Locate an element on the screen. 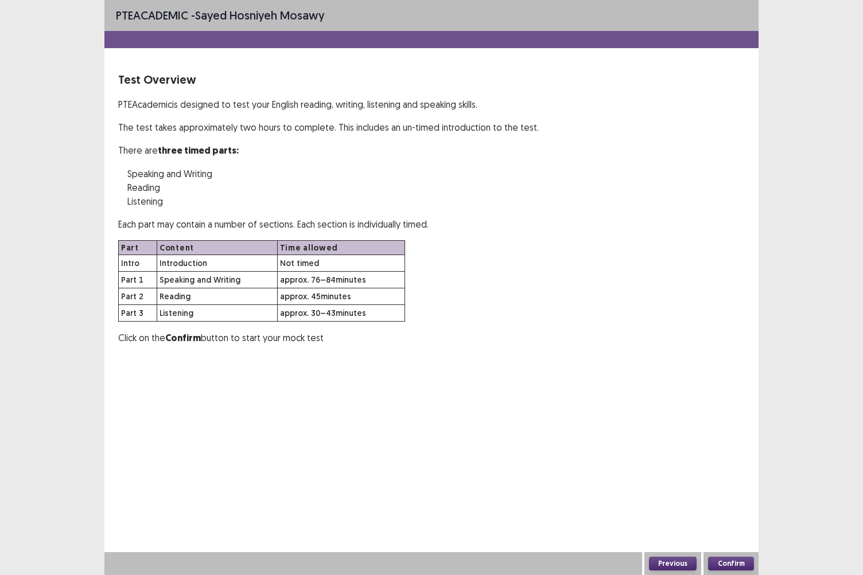 The height and width of the screenshot is (575, 863). td: Not timed is located at coordinates (341, 263).